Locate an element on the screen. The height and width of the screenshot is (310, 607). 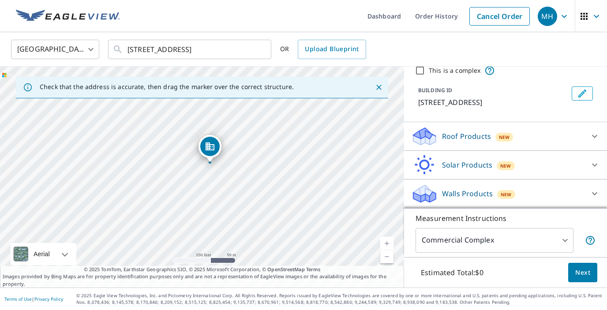
a: Current Level 17, Zoom Out is located at coordinates (387, 257).